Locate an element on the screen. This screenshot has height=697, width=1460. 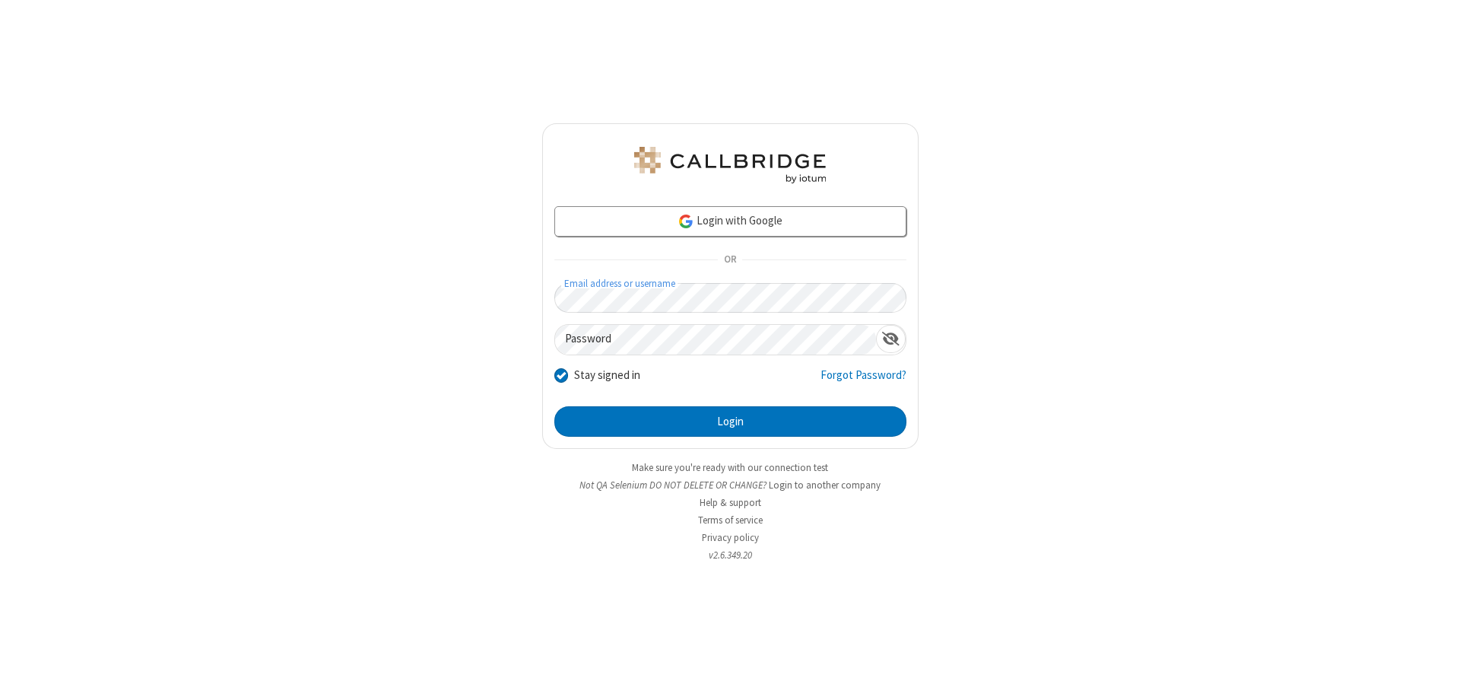
a: Terms of service is located at coordinates (730, 519).